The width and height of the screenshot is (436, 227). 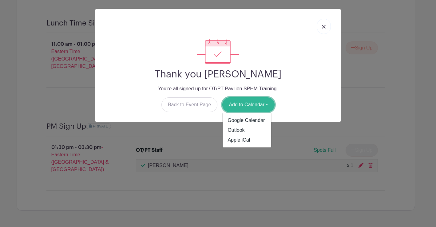 What do you see at coordinates (247, 130) in the screenshot?
I see `a: Outlook` at bounding box center [247, 130].